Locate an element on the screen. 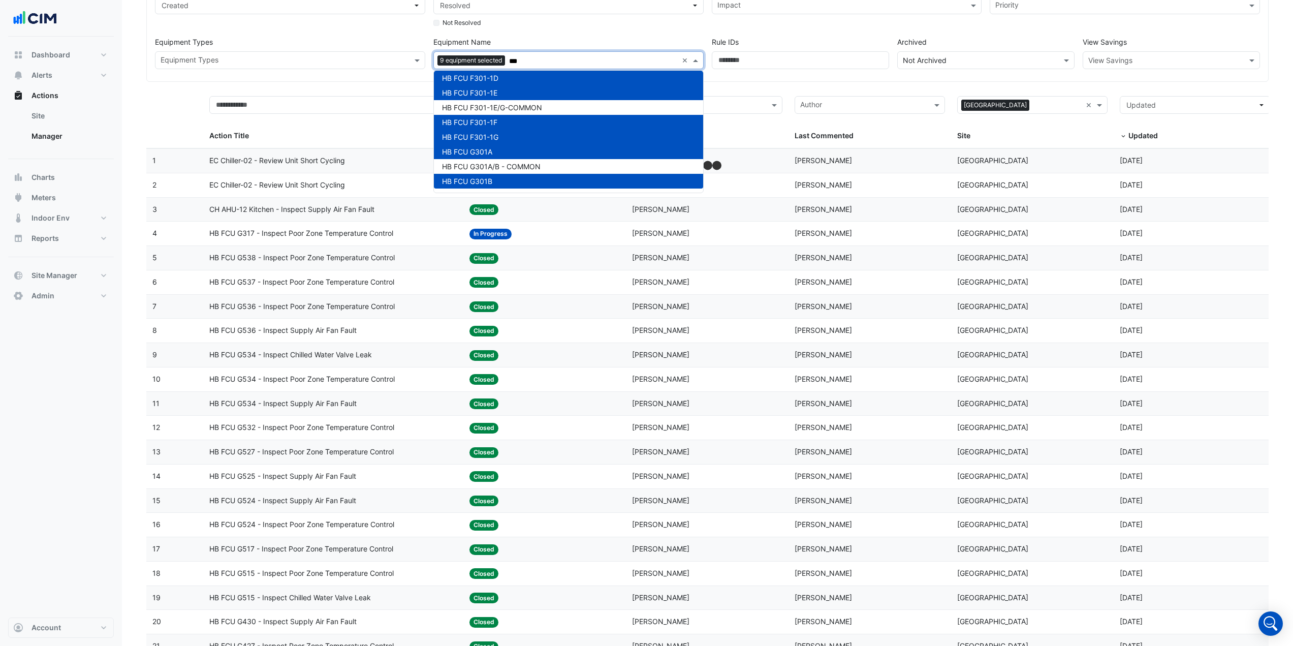 This screenshot has width=1293, height=646. button: Account is located at coordinates (61, 627).